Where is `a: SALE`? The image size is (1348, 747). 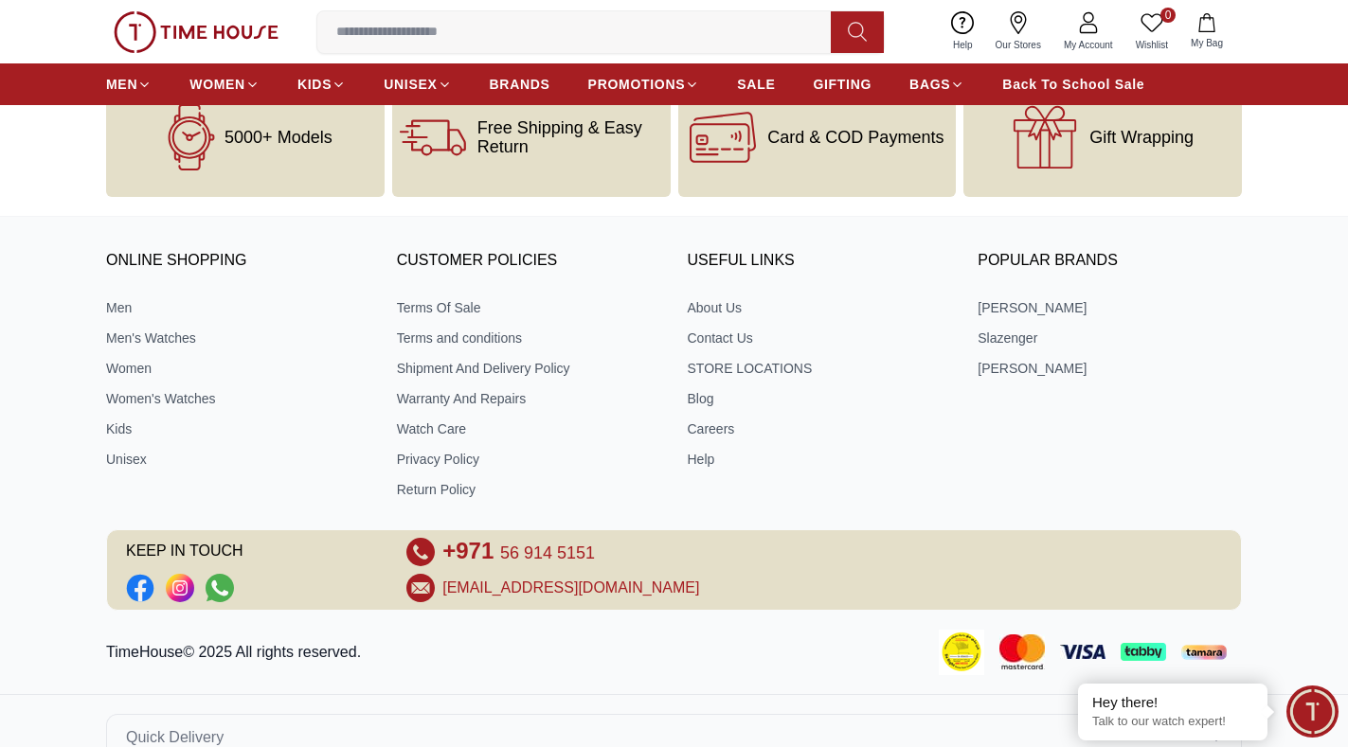
a: SALE is located at coordinates (756, 84).